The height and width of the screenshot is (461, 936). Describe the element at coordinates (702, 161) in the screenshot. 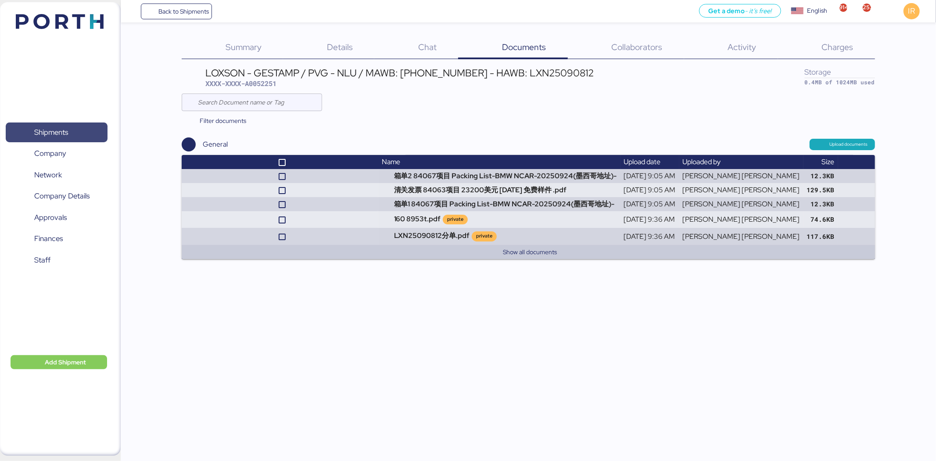

I see `span: Uploaded by` at that location.